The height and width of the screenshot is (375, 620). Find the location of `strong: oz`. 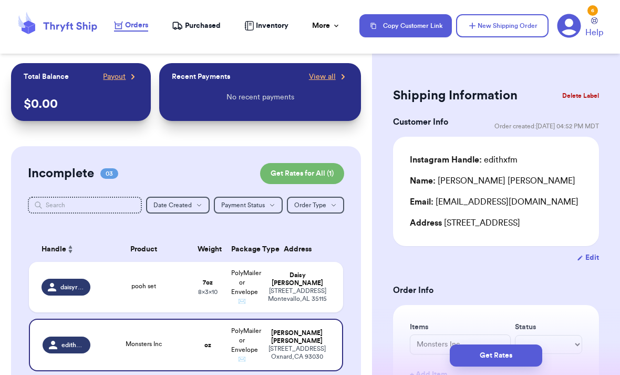

strong: oz is located at coordinates (208, 345).